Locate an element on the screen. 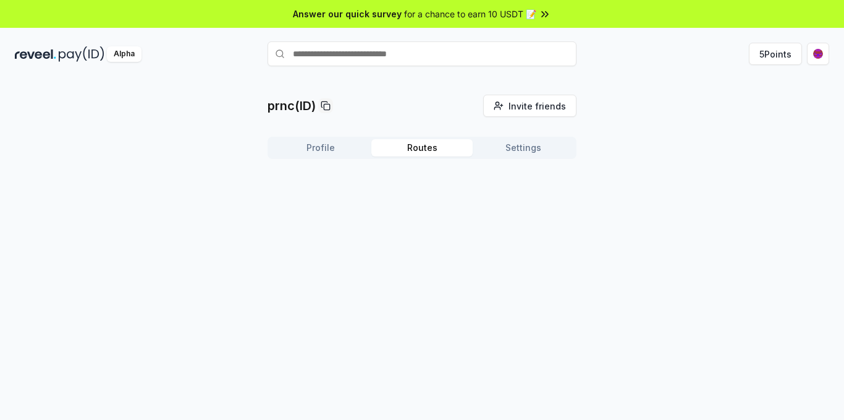 The image size is (844, 420). div: Alpha is located at coordinates (124, 54).